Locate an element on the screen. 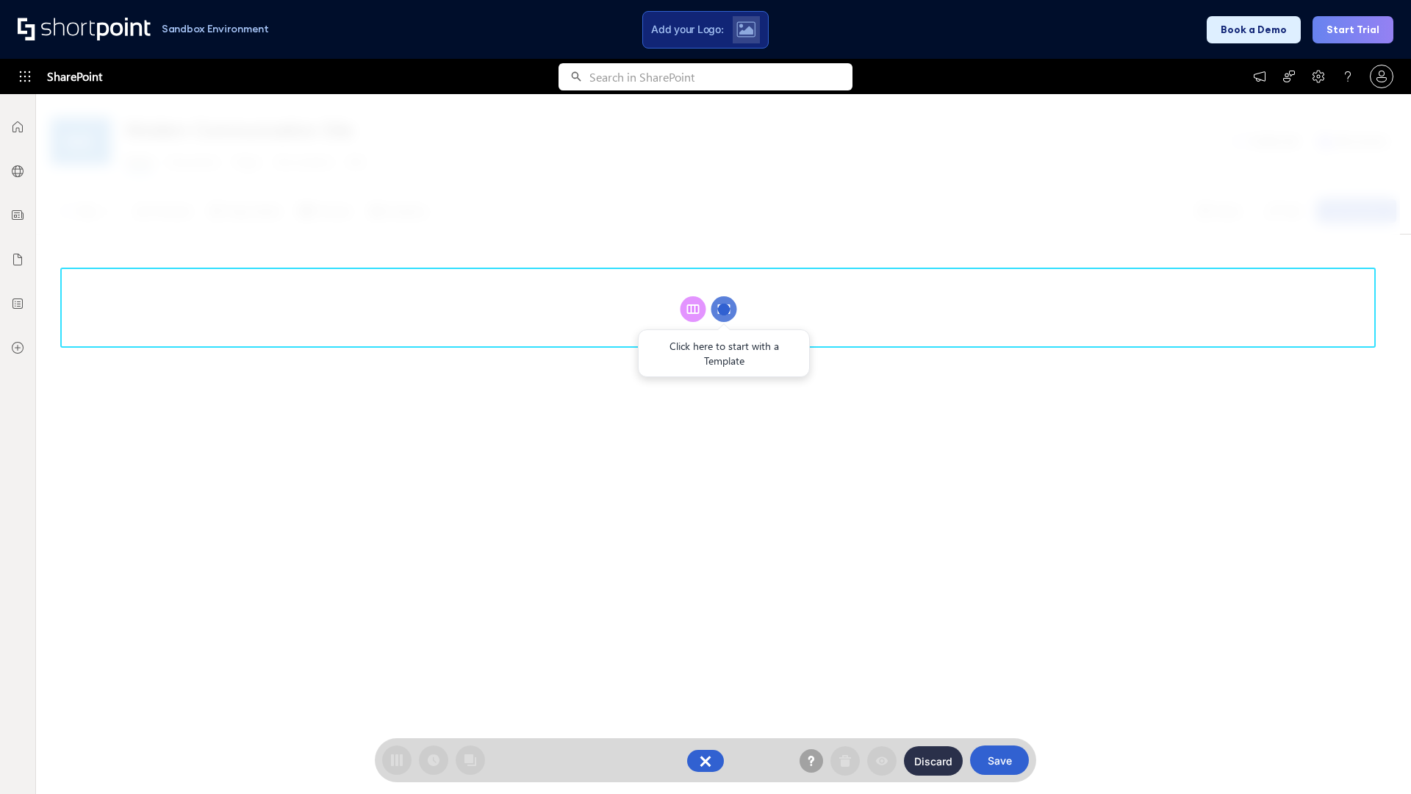 This screenshot has width=1411, height=794. img: Upload logo is located at coordinates (746, 29).